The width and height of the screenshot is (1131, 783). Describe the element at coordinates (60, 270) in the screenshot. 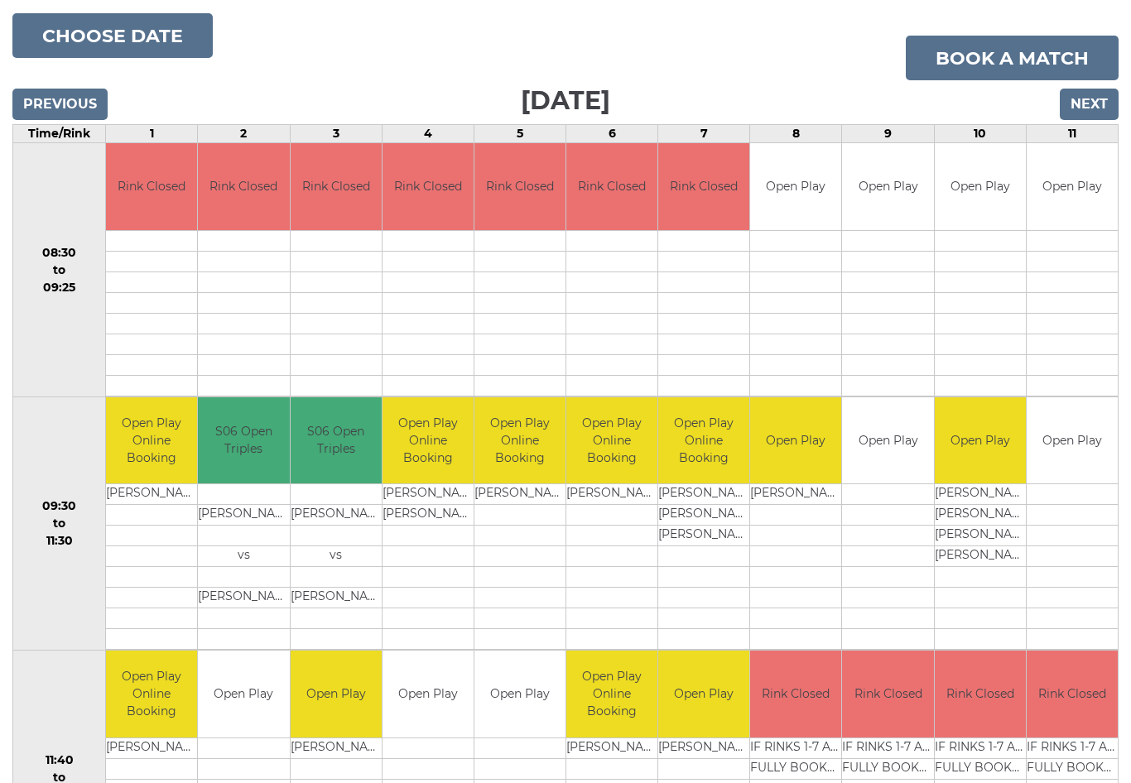

I see `td: 08:30 to 09:25` at that location.